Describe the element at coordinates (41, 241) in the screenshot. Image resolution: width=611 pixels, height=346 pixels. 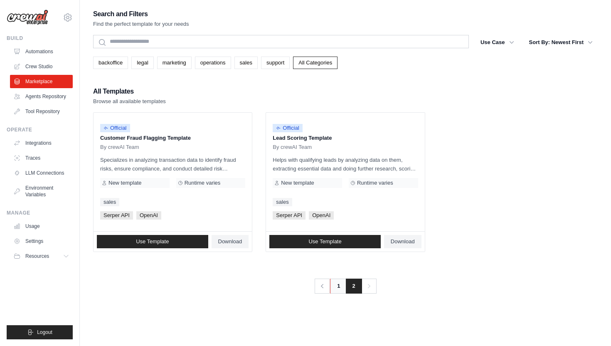
I see `a: Settings` at that location.